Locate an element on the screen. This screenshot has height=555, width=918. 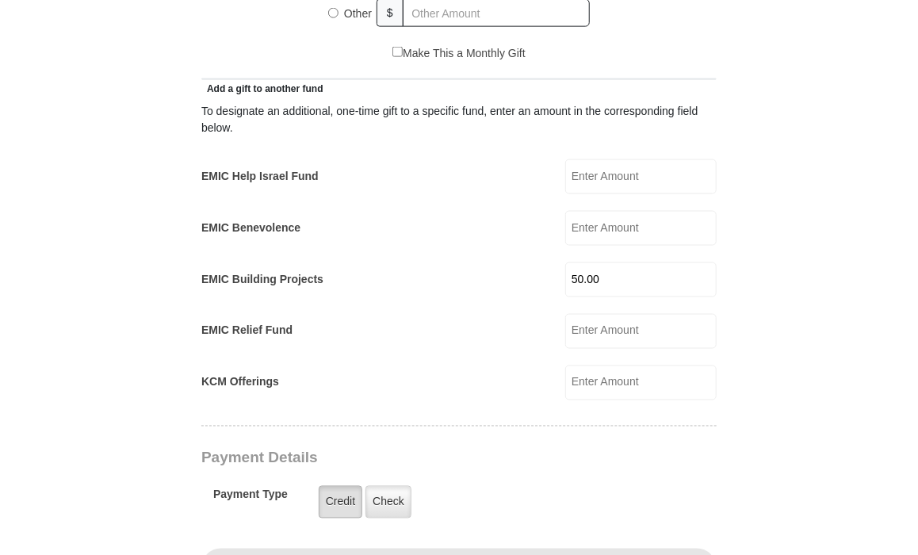
label: EMIC Building Projects is located at coordinates (262, 279).